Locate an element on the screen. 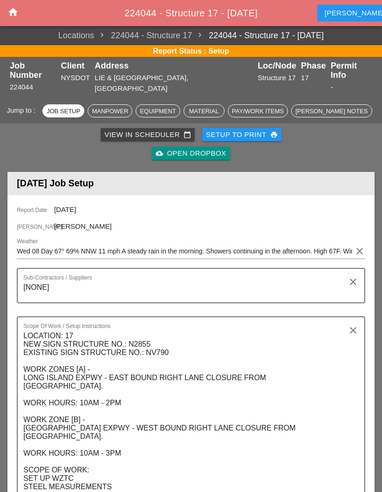  span: Jump to : is located at coordinates (23, 110).